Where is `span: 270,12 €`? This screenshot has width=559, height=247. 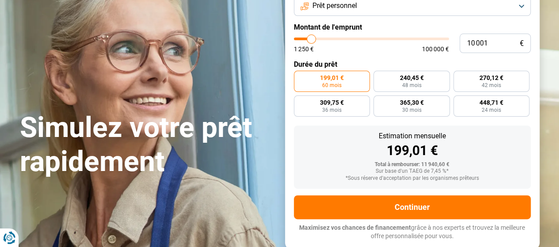 span: 270,12 € is located at coordinates (491, 78).